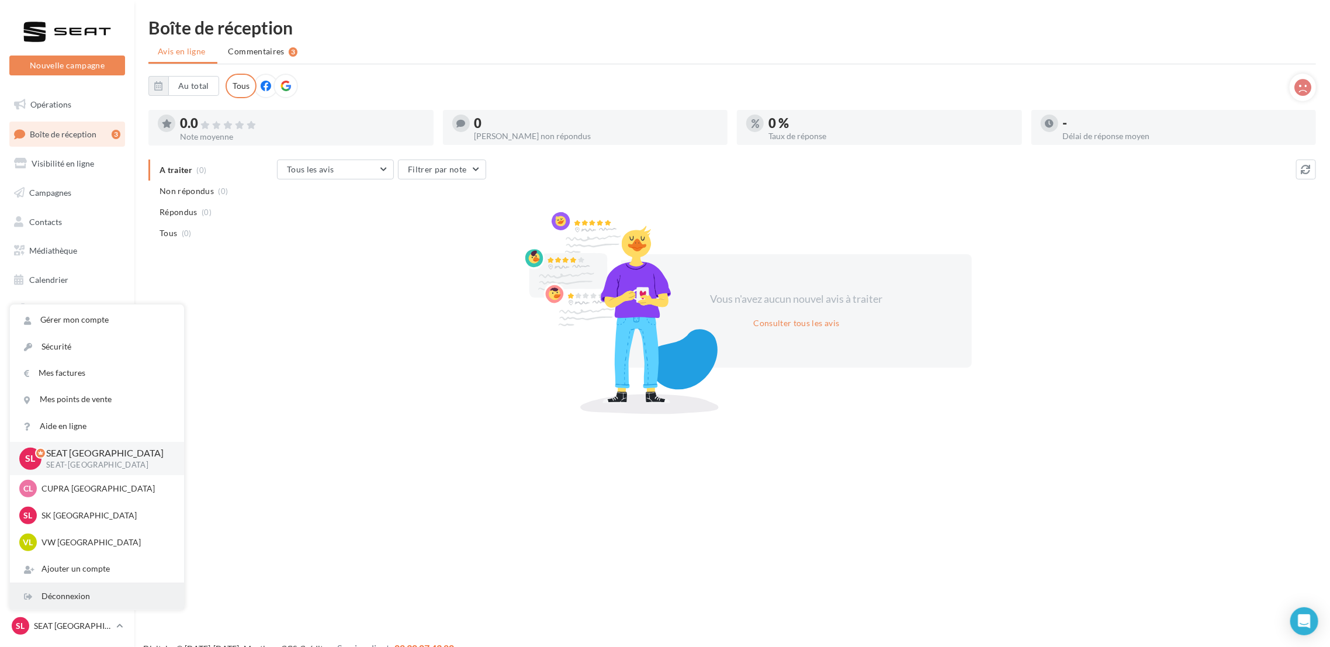 This screenshot has width=1330, height=647. What do you see at coordinates (891, 136) in the screenshot?
I see `div: Taux de réponse` at bounding box center [891, 136].